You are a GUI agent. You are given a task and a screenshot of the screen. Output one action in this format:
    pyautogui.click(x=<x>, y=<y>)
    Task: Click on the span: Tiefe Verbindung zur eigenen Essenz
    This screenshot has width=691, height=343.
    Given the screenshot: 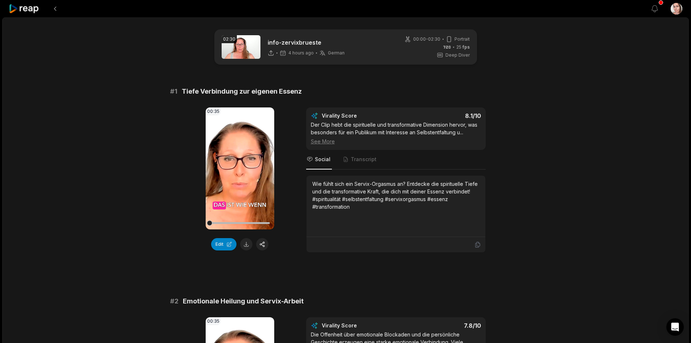 What is the action you would take?
    pyautogui.click(x=242, y=91)
    